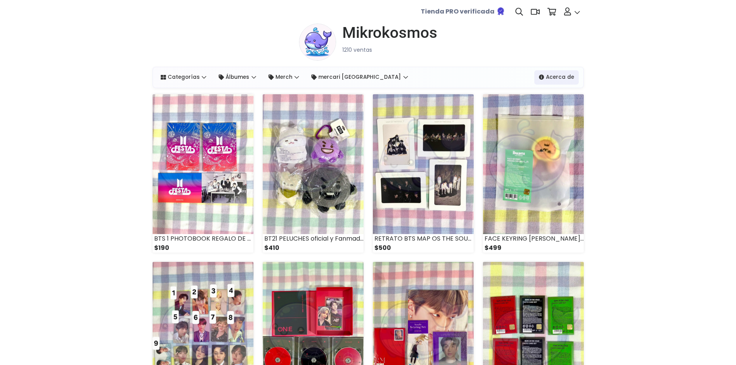 The image size is (736, 365). Describe the element at coordinates (501, 11) in the screenshot. I see `img: Tienda verificada` at that location.